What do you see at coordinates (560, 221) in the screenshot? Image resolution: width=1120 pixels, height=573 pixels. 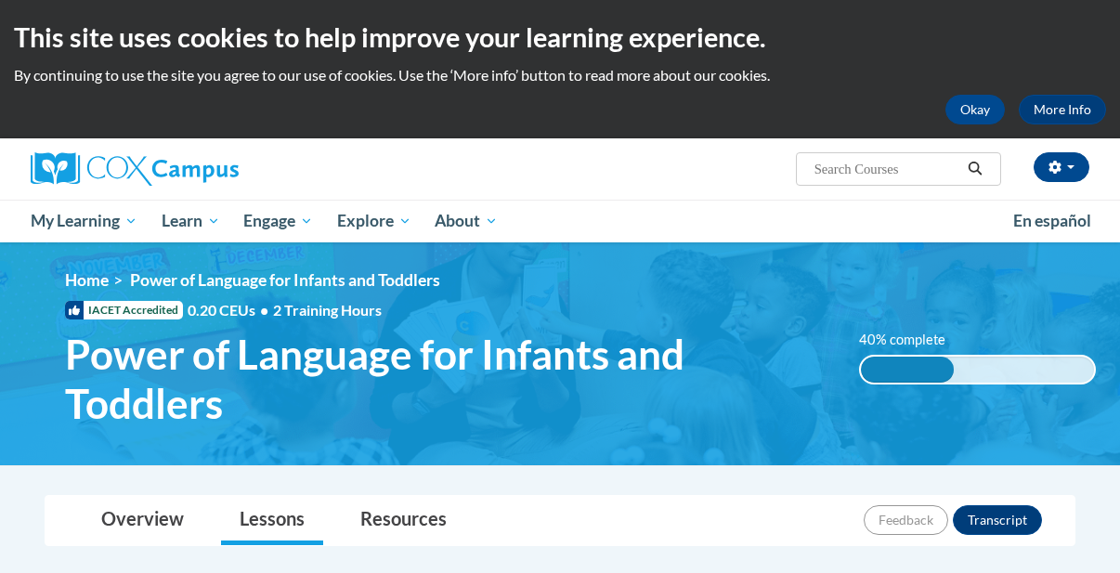 I see `div: Main menu` at bounding box center [560, 221].